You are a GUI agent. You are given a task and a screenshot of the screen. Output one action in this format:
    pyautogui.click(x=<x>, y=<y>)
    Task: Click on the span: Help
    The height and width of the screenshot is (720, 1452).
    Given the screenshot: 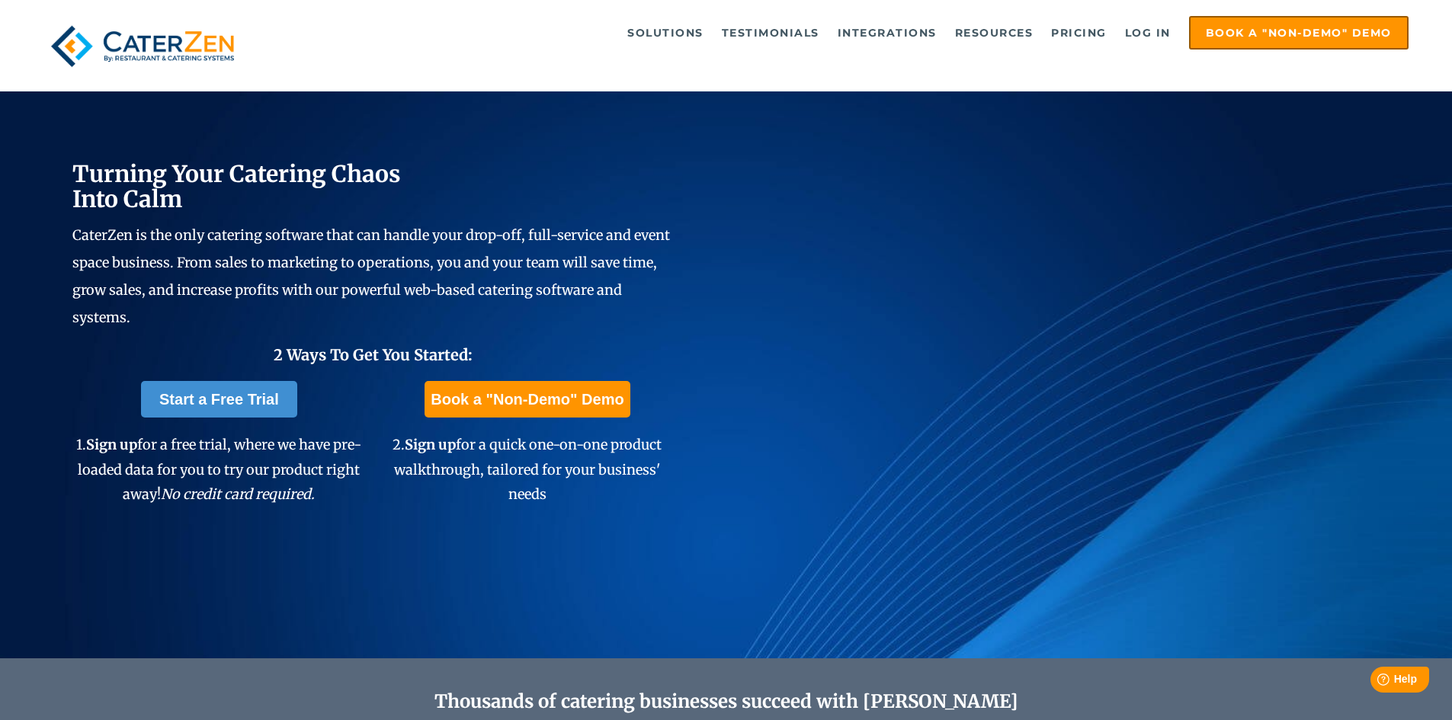 What is the action you would take?
    pyautogui.click(x=89, y=18)
    